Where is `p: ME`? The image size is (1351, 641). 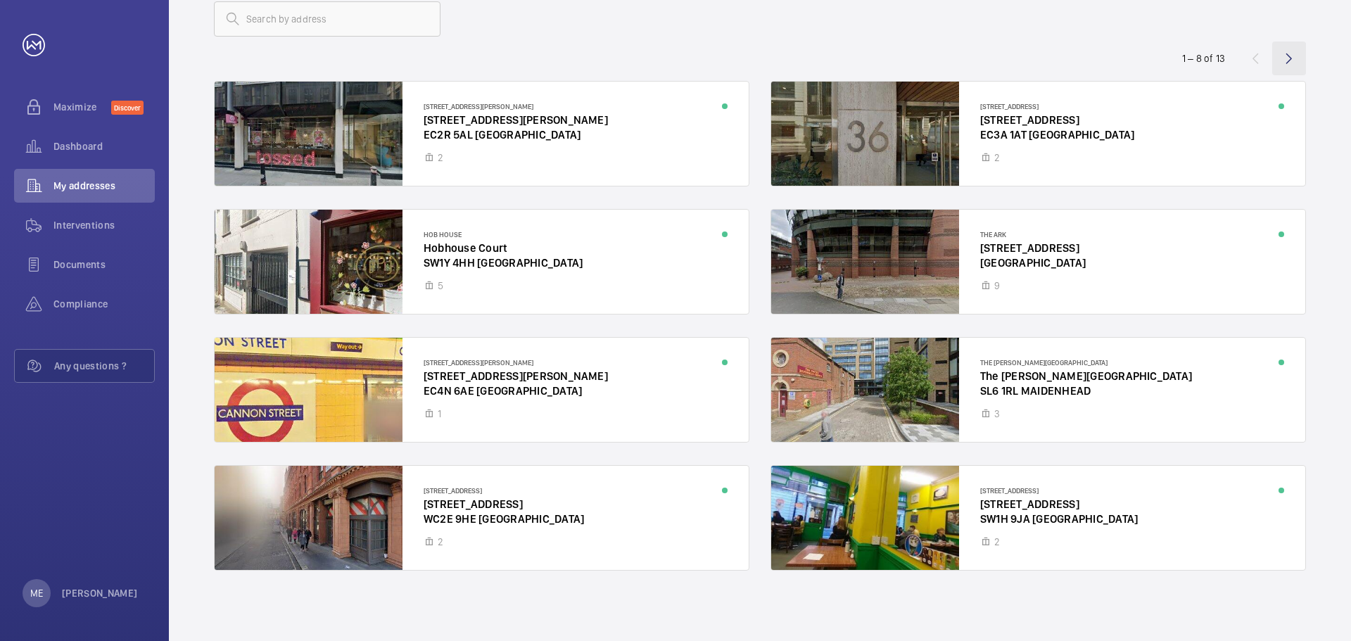 p: ME is located at coordinates (37, 593).